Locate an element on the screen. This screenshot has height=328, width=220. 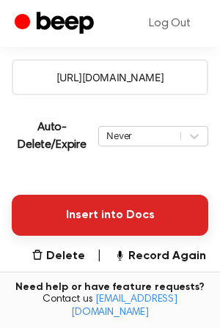
p: Auto-Delete/Expire is located at coordinates (52, 136).